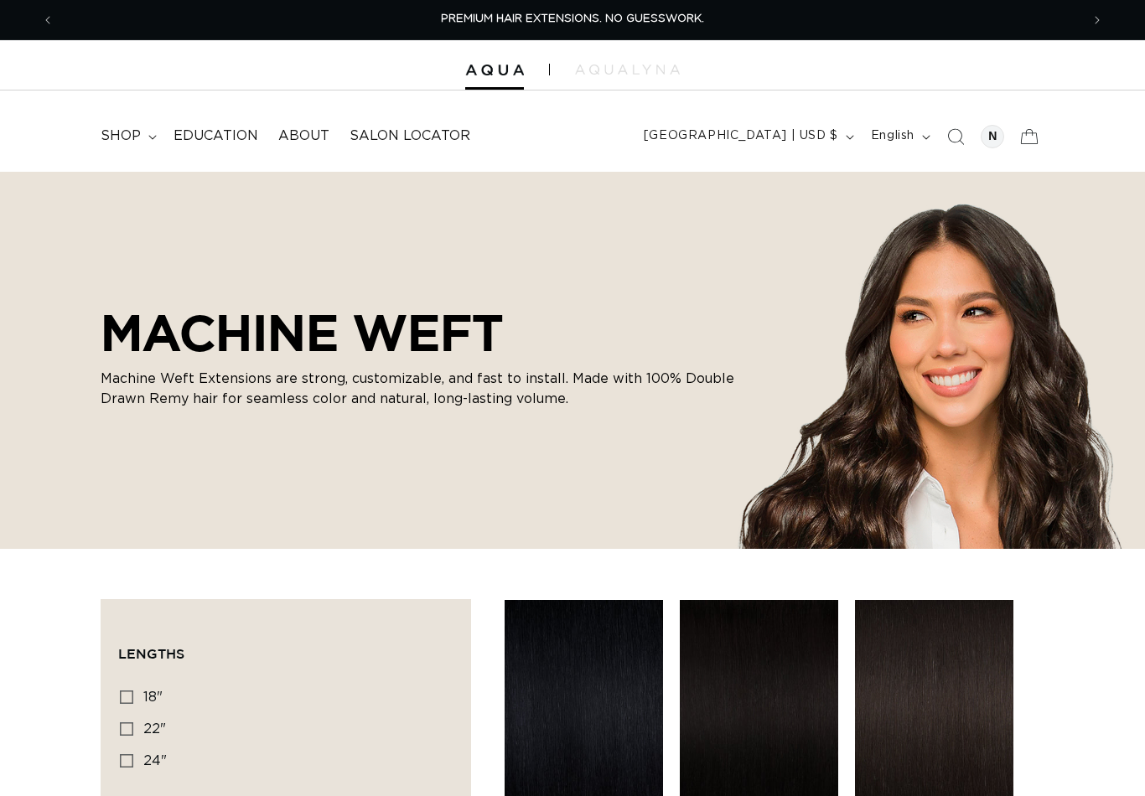 Image resolution: width=1145 pixels, height=796 pixels. I want to click on span: About, so click(303, 136).